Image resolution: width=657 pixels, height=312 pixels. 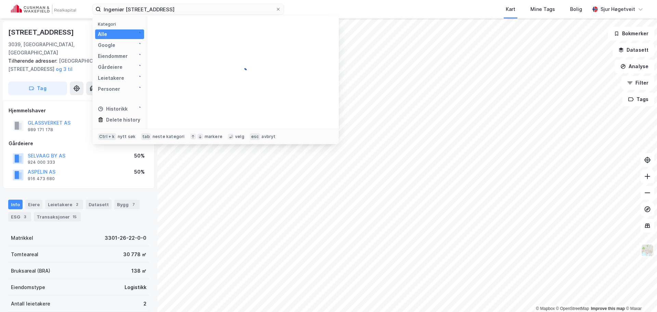 What do you see at coordinates (102, 34) in the screenshot?
I see `div: Alle` at bounding box center [102, 34].